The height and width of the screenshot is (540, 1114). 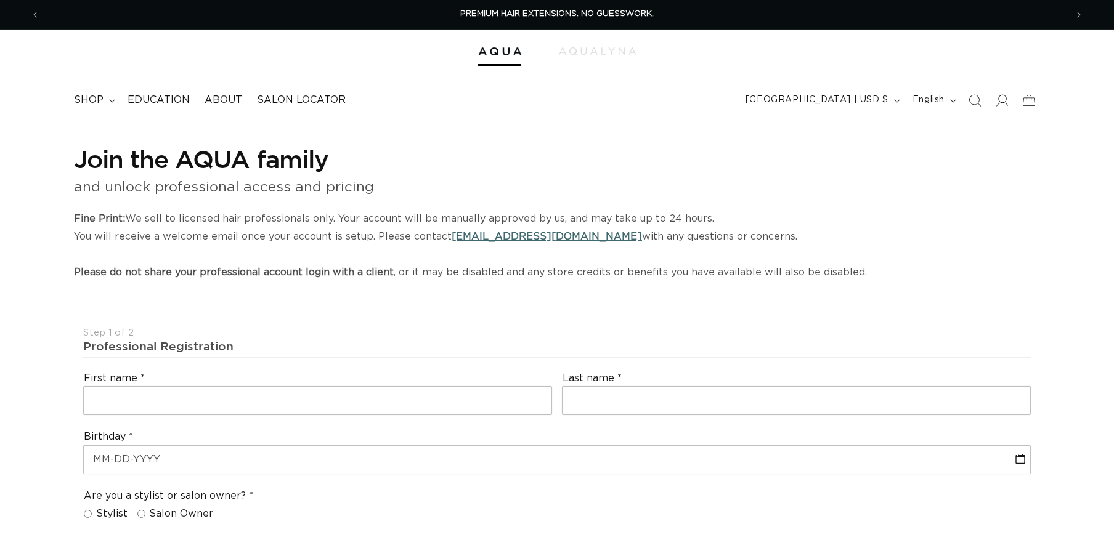 What do you see at coordinates (301, 100) in the screenshot?
I see `span: Salon Locator` at bounding box center [301, 100].